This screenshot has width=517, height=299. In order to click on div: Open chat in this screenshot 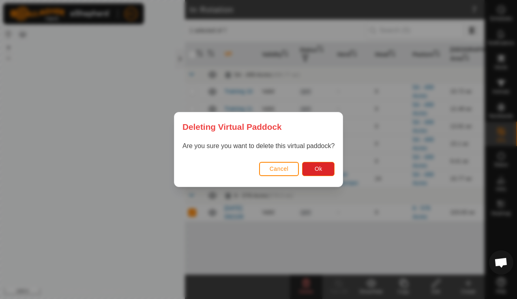, I will do `click(501, 262)`.